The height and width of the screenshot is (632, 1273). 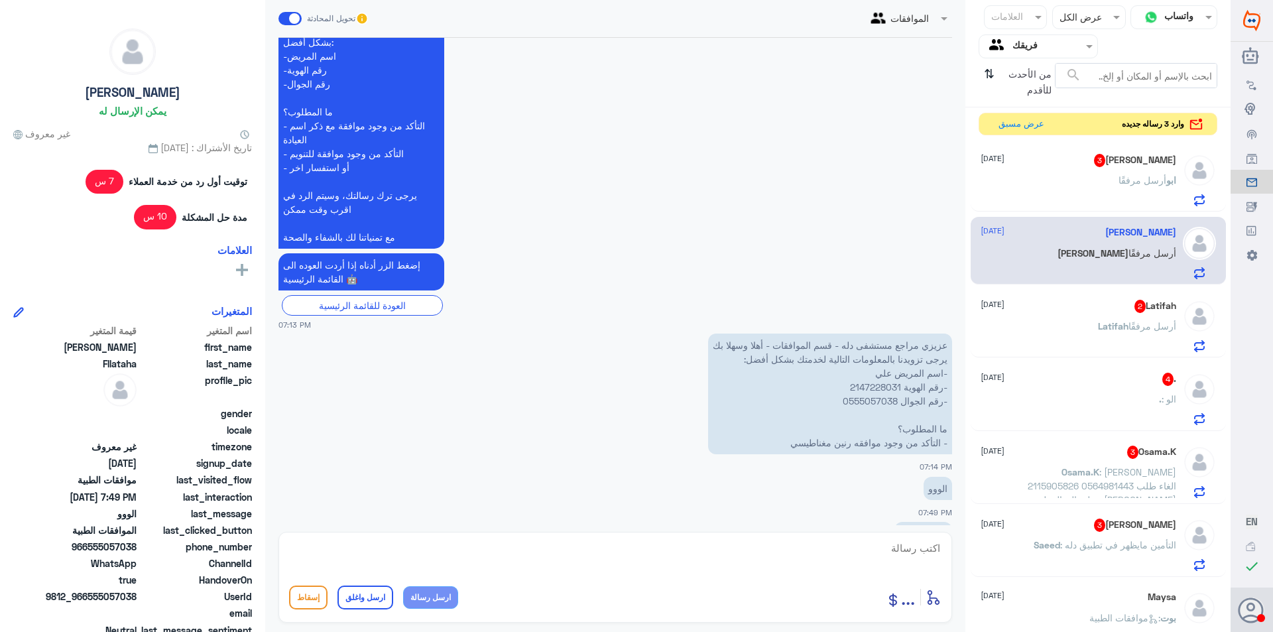 I want to click on span: قيمة المتغير, so click(x=88, y=330).